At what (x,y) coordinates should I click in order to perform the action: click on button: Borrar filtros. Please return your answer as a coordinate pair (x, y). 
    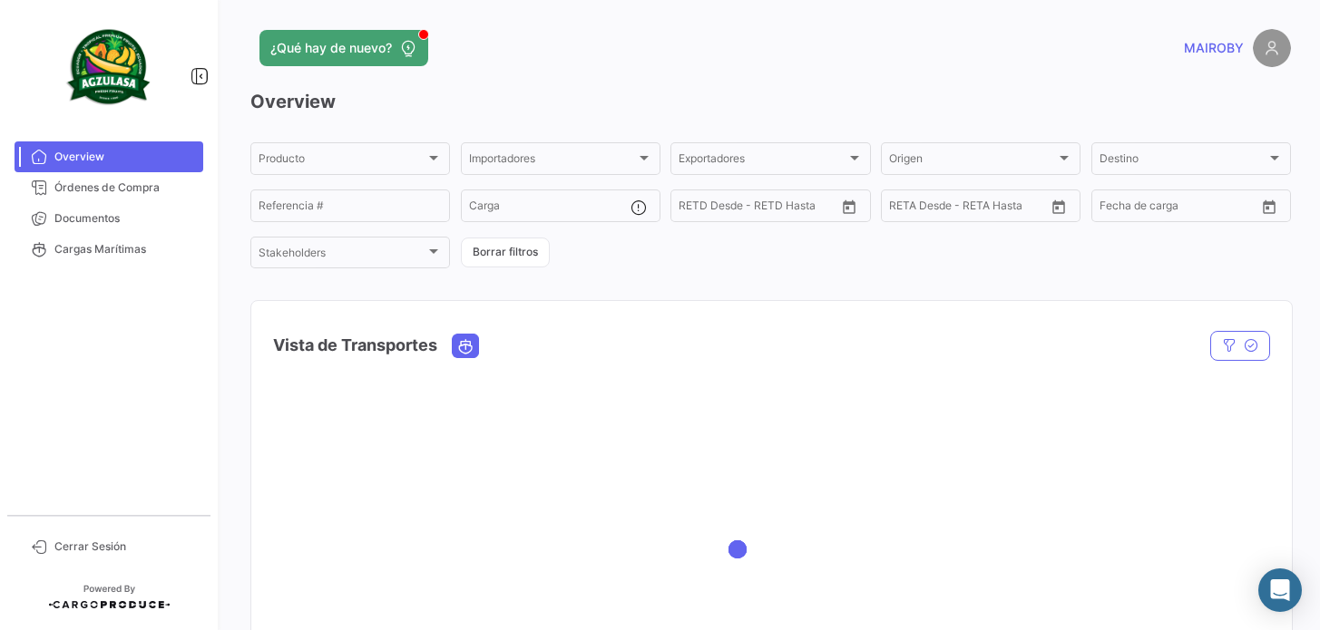
    Looking at the image, I should click on (505, 252).